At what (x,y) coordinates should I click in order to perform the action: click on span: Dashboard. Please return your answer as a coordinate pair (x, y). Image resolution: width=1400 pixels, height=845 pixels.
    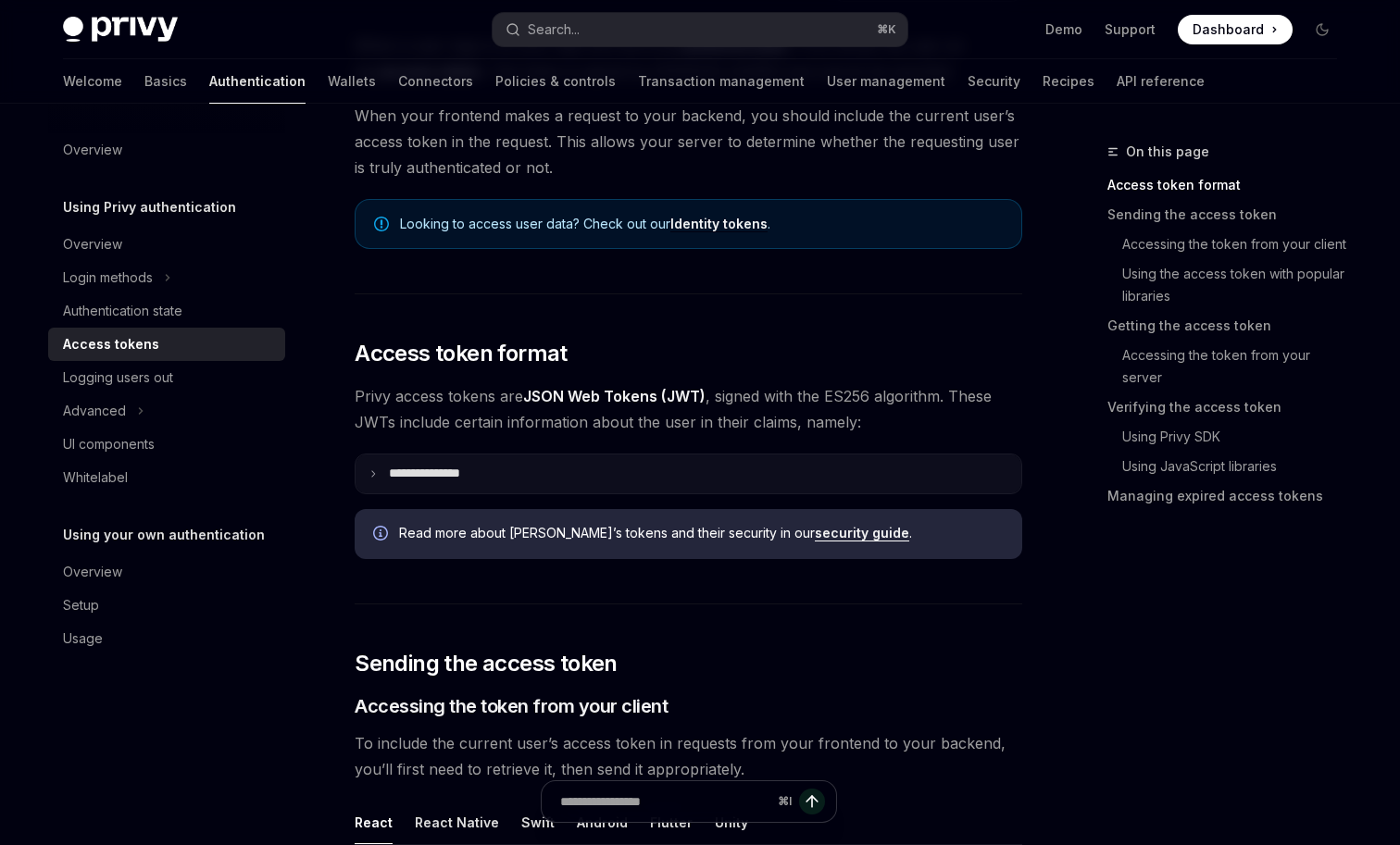
    Looking at the image, I should click on (1227, 30).